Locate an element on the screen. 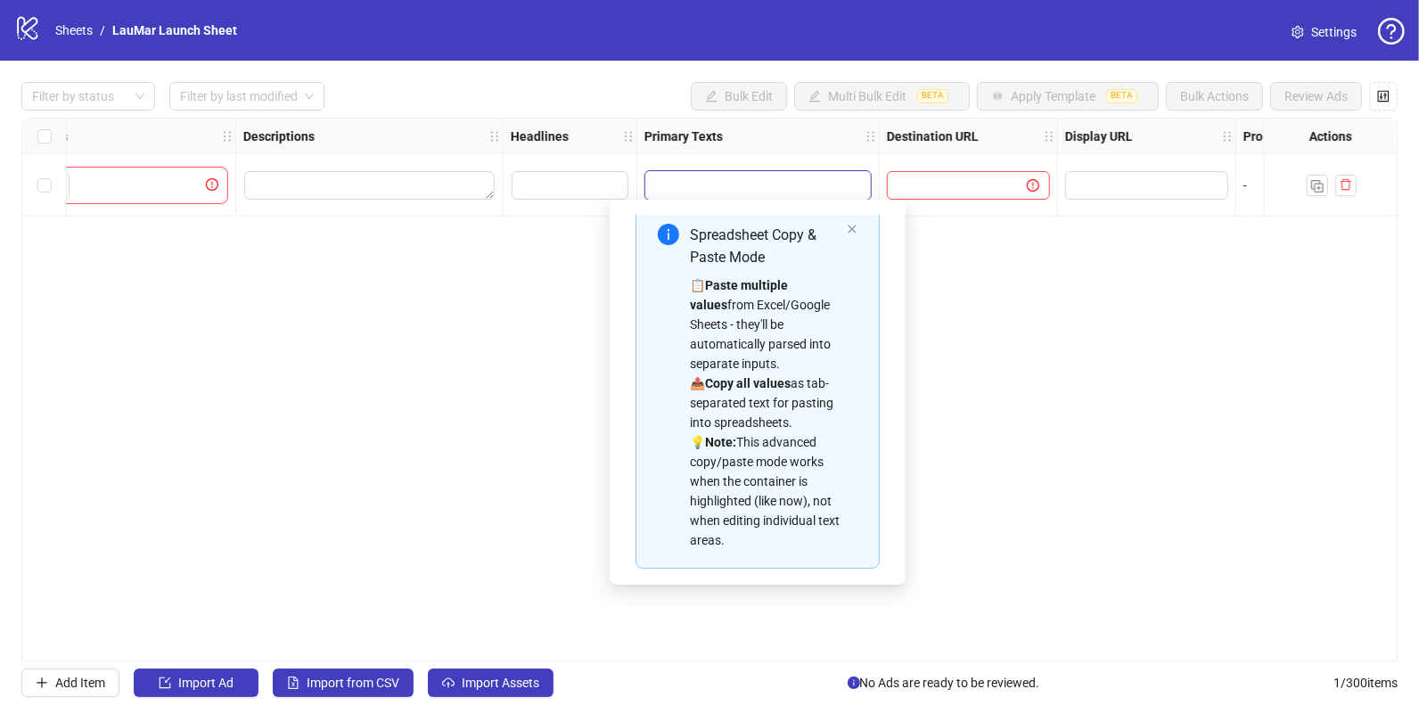 The width and height of the screenshot is (1419, 722). button: Bulk Edit is located at coordinates (739, 96).